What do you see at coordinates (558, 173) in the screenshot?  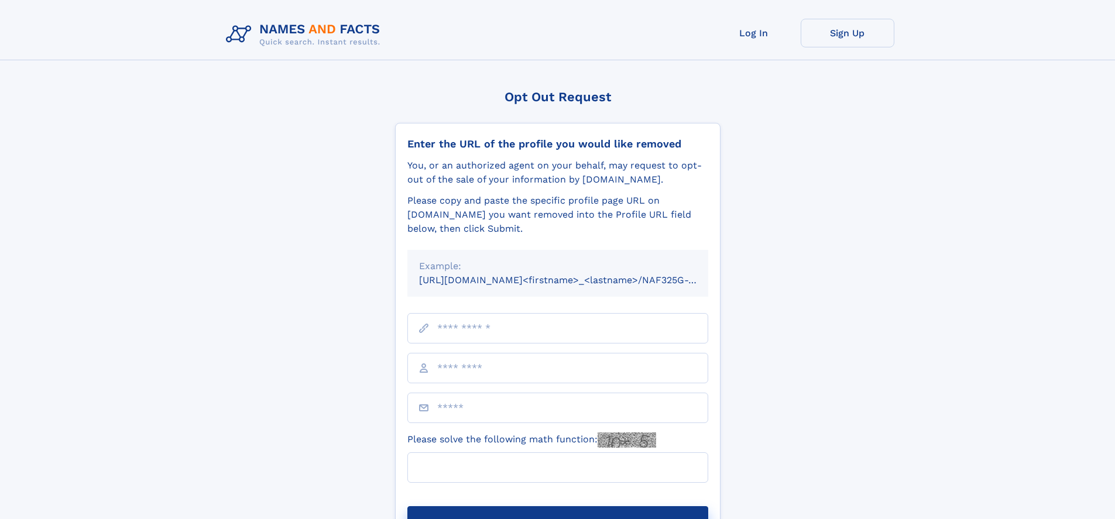 I see `div: You, or an authorized agent on your behalf, may request to opt-out of the sale of your informatio...` at bounding box center [558, 173].